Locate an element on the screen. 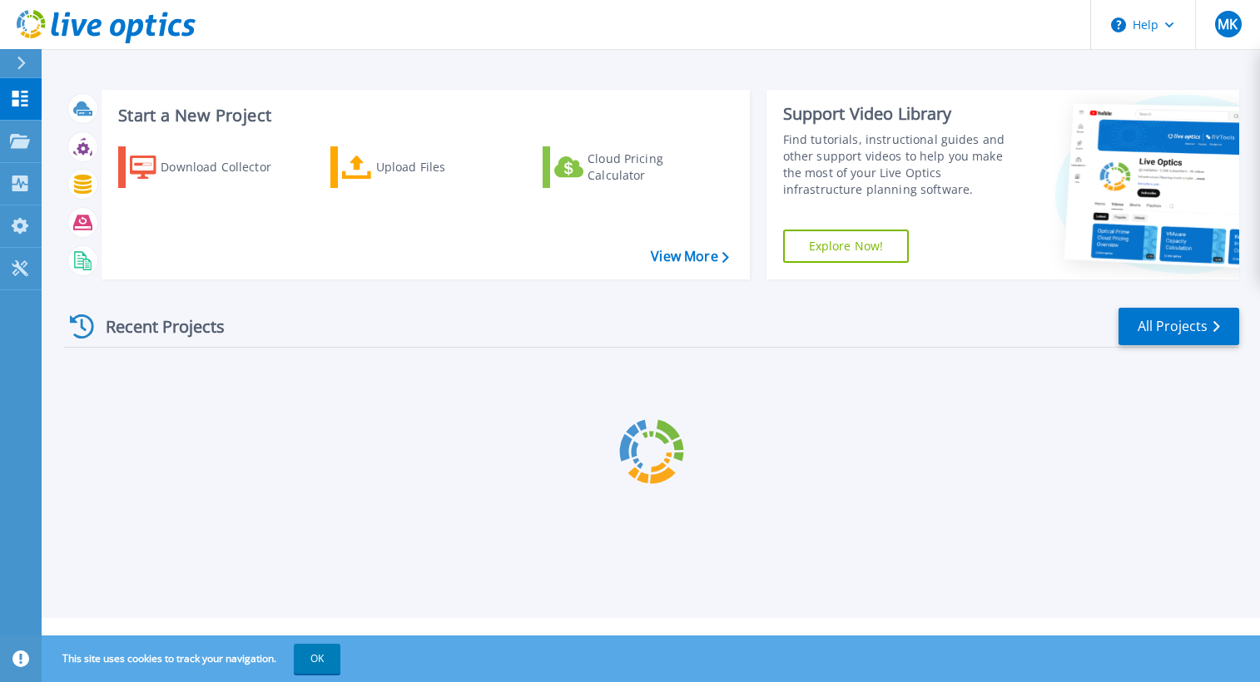  div: Download Collector is located at coordinates (227, 167).